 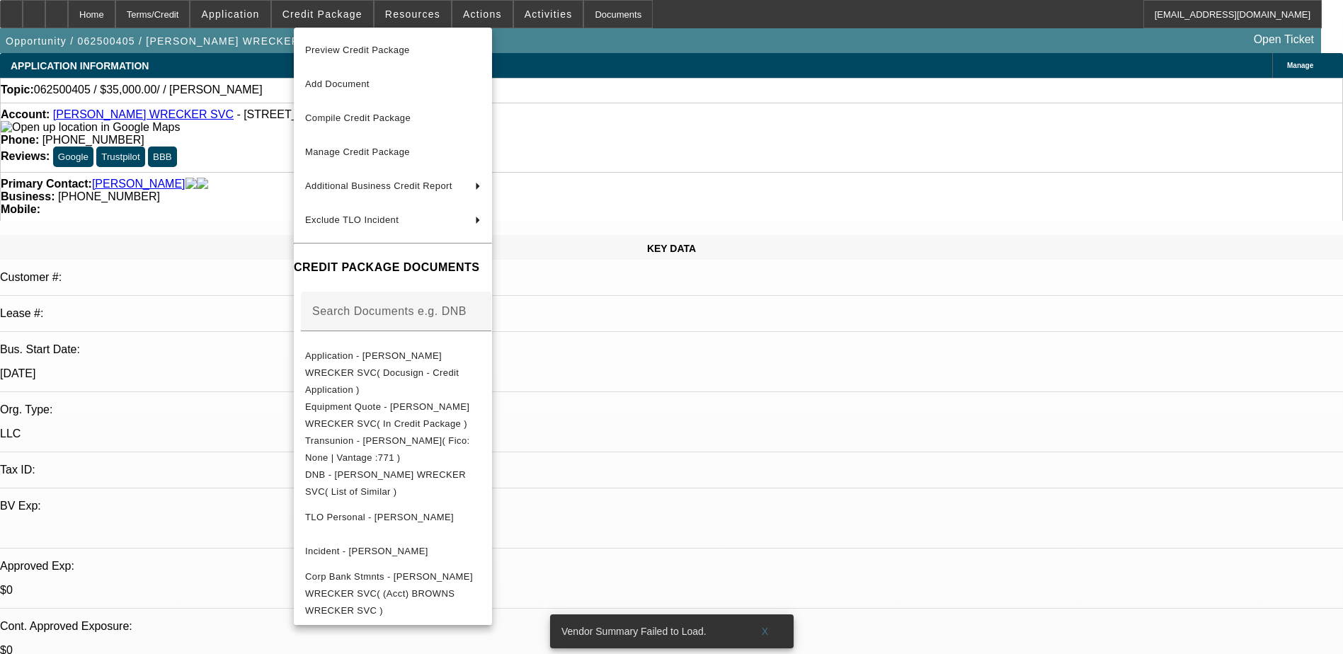 What do you see at coordinates (393, 268) in the screenshot?
I see `h4: CREDIT PACKAGE DOCUMENTS` at bounding box center [393, 268].